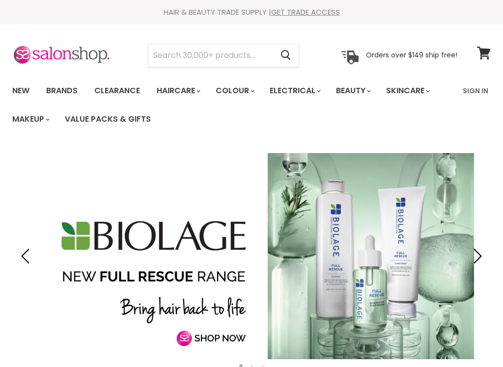 This screenshot has width=503, height=367. Describe the element at coordinates (407, 91) in the screenshot. I see `a: Skincare` at that location.